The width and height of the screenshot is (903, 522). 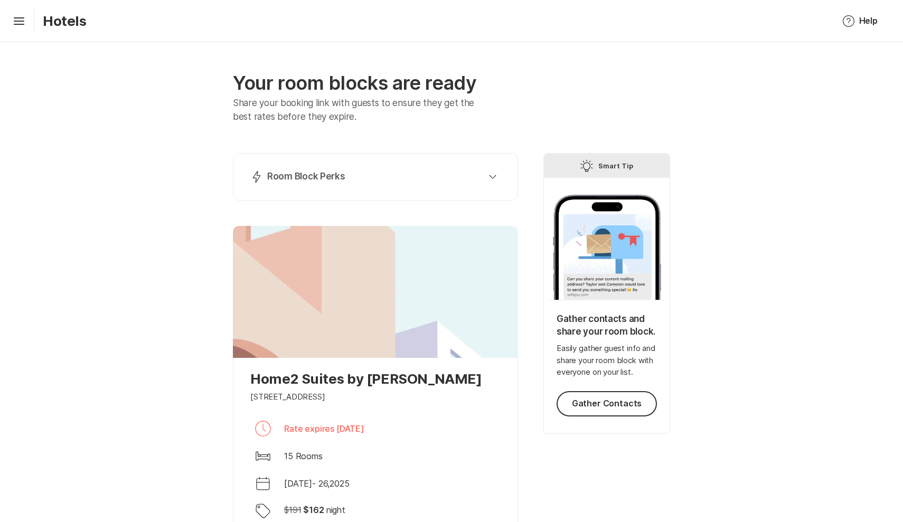 I want to click on p: $ 162, so click(x=313, y=510).